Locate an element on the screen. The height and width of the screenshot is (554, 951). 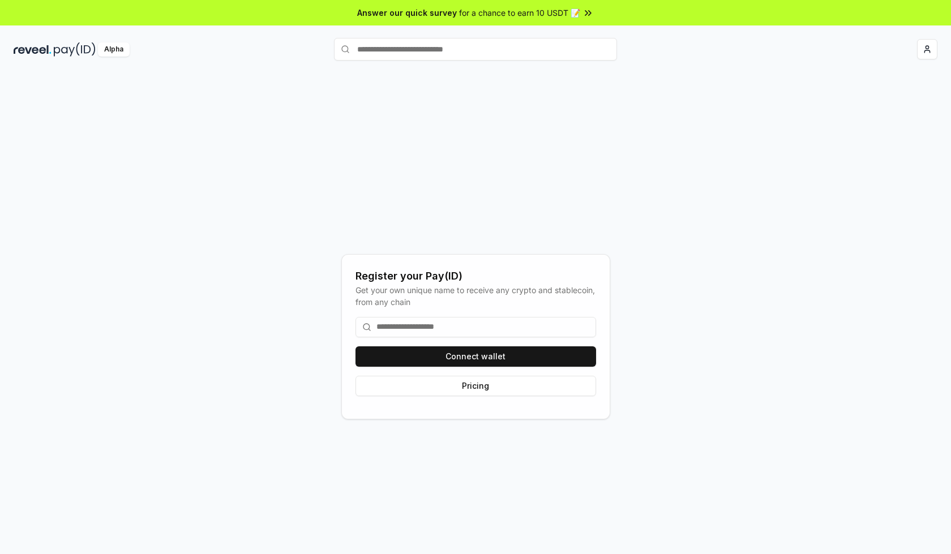
span: Answer our quick survey is located at coordinates (407, 12).